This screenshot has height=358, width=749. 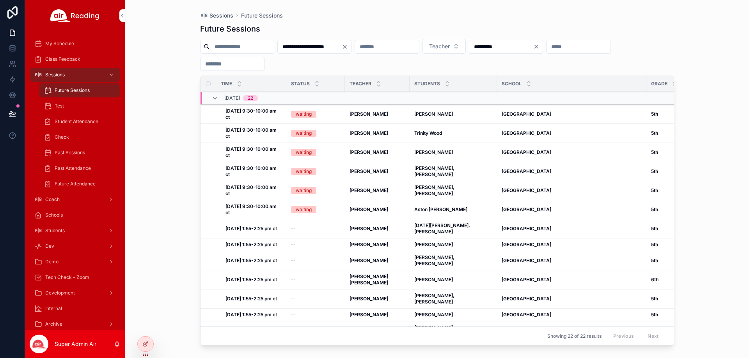 I want to click on span: Coach, so click(x=52, y=200).